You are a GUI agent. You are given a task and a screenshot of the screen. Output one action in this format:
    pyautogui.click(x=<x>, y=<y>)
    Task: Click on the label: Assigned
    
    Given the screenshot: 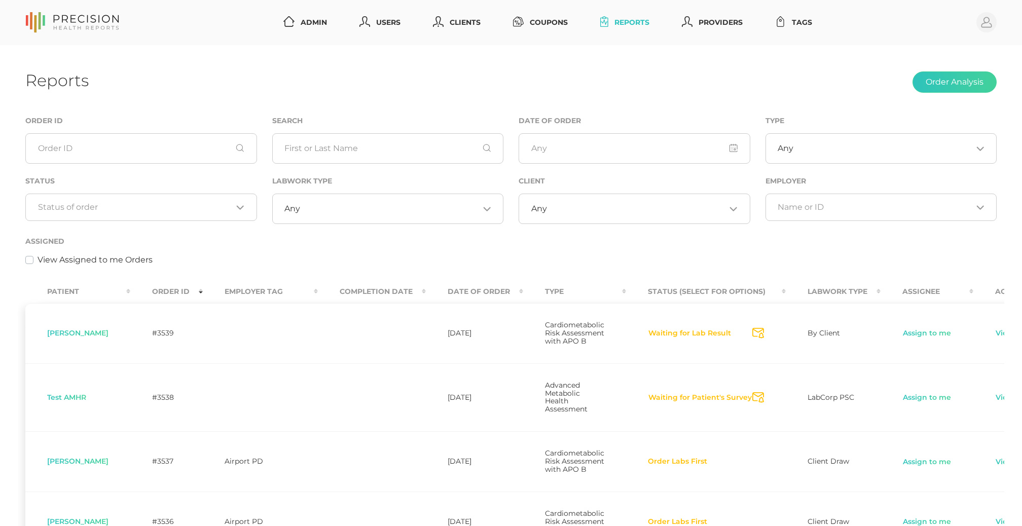 What is the action you would take?
    pyautogui.click(x=45, y=241)
    